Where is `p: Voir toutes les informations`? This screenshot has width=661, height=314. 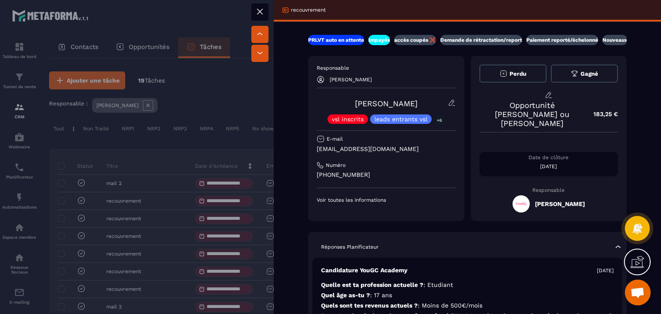
p: Voir toutes les informations is located at coordinates (386, 200).